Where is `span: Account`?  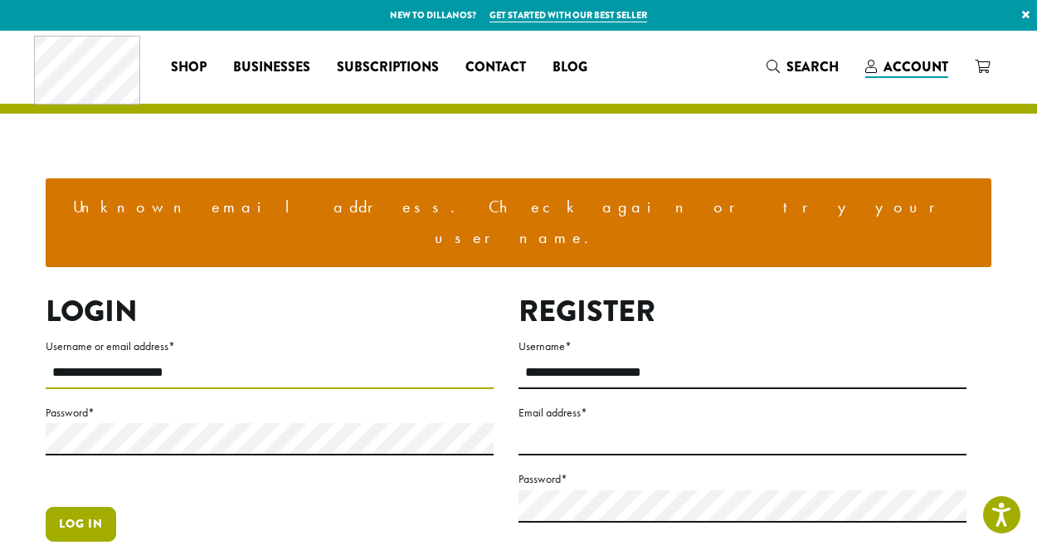
span: Account is located at coordinates (916, 66).